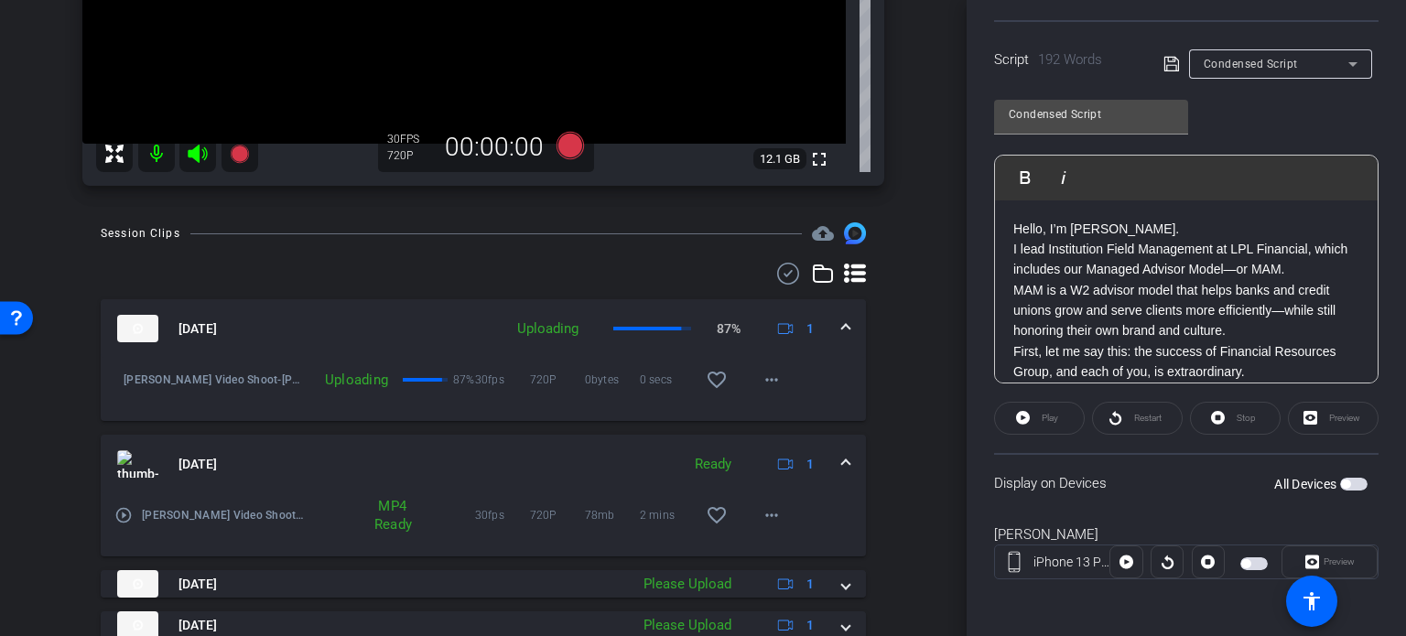  Describe the element at coordinates (667, 380) in the screenshot. I see `span: 0 secs` at that location.